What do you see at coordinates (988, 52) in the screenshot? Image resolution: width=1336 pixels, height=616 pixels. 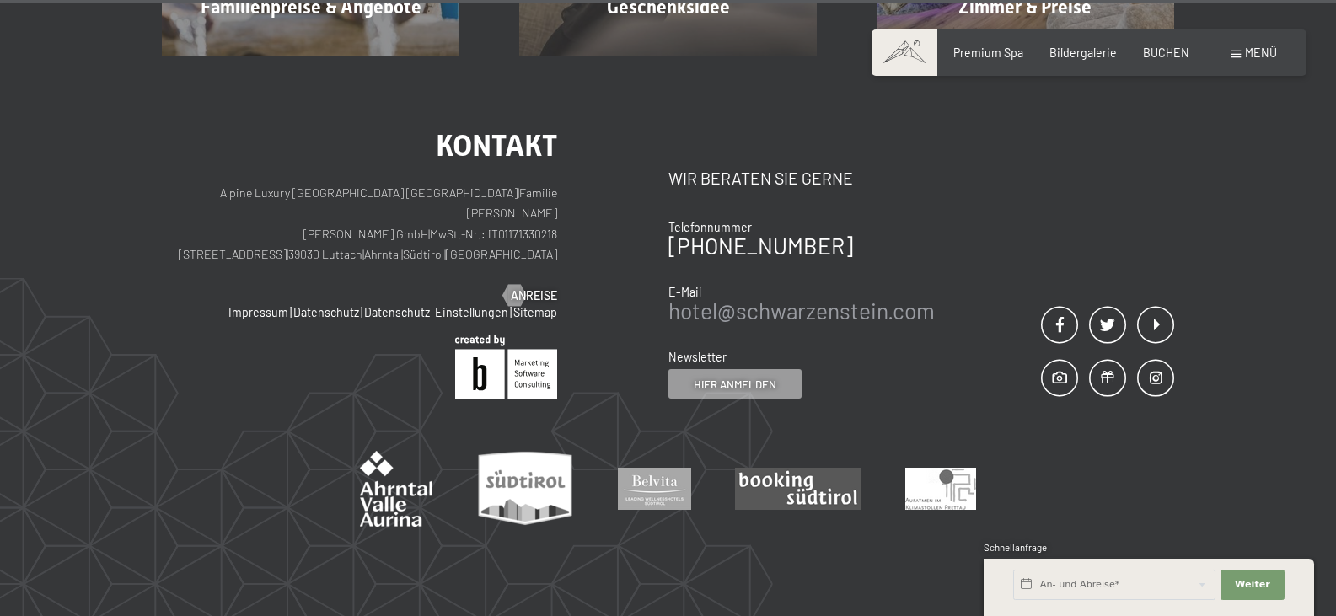 I see `span: Premium Spa` at bounding box center [988, 52].